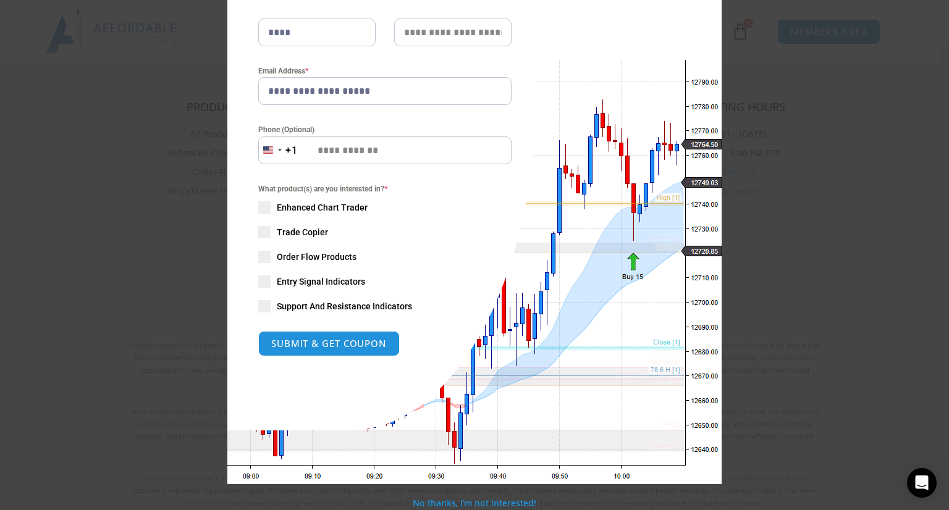 This screenshot has width=949, height=510. Describe the element at coordinates (322, 208) in the screenshot. I see `span: Enhanced Chart Trader` at that location.